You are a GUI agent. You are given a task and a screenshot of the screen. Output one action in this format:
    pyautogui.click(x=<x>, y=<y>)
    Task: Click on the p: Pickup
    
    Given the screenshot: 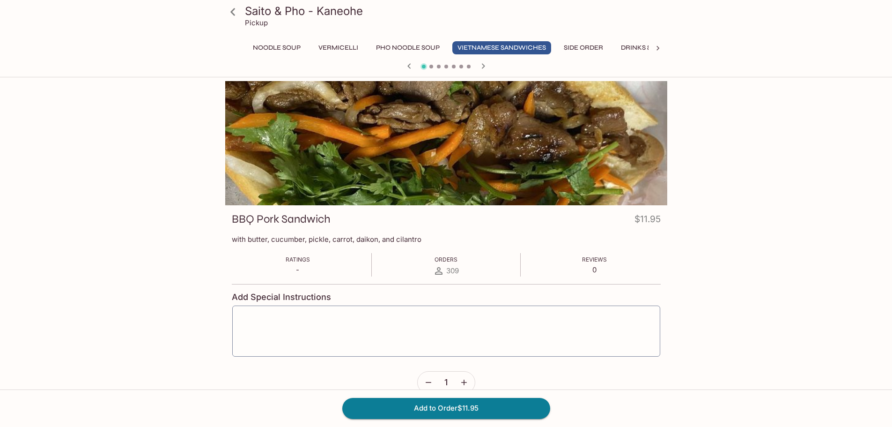 What is the action you would take?
    pyautogui.click(x=256, y=22)
    